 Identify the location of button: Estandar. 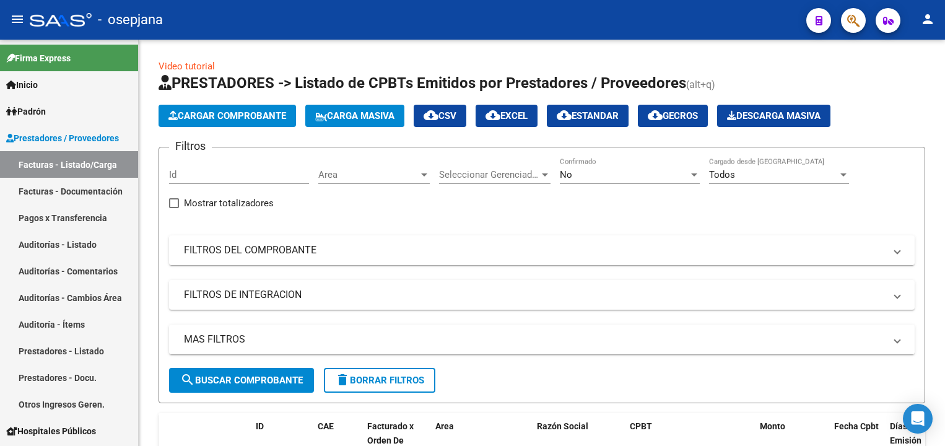
(588, 116).